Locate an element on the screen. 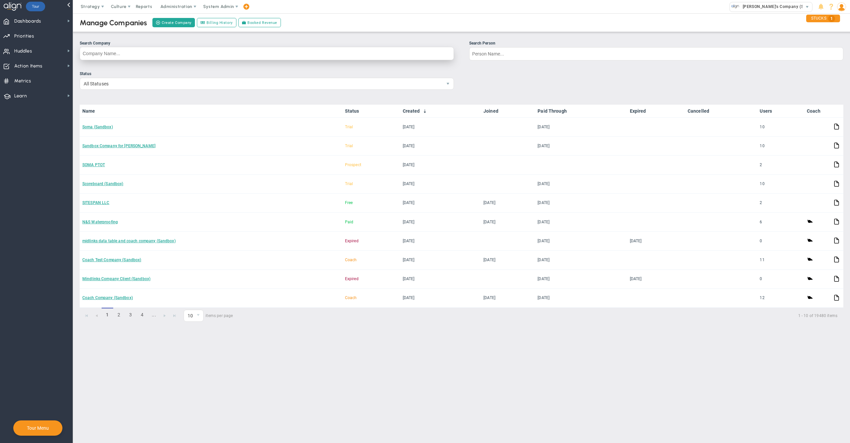 This screenshot has width=850, height=443. span: Paid is located at coordinates (349, 222).